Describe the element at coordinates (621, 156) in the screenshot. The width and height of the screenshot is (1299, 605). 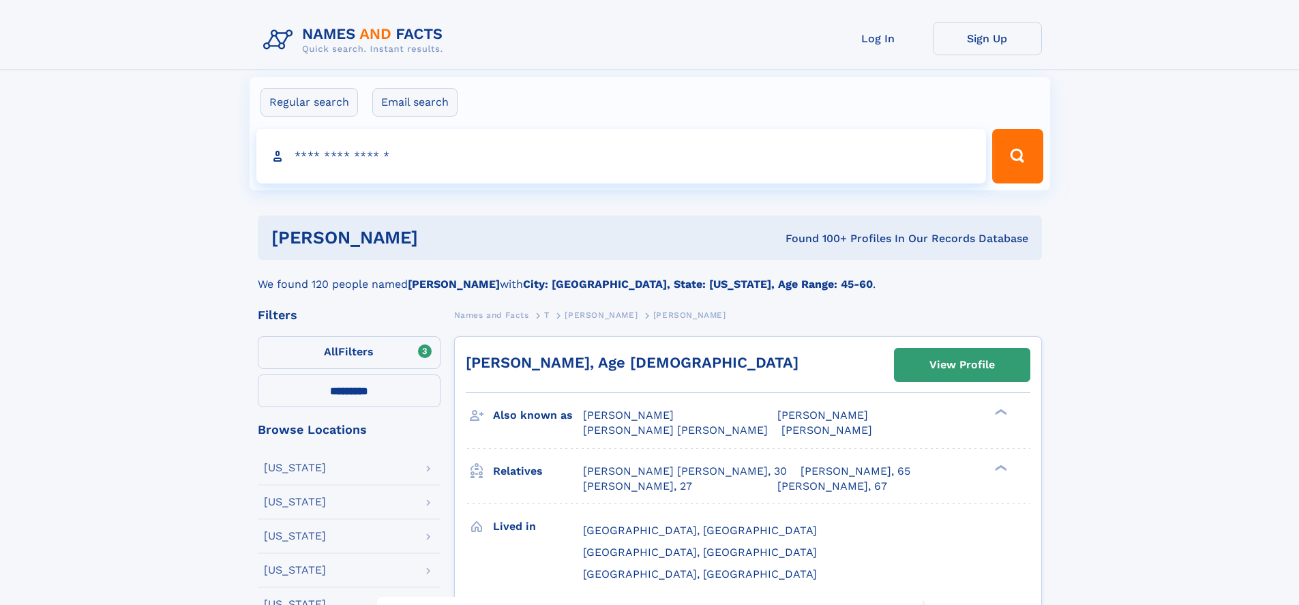
I see `input: search input` at that location.